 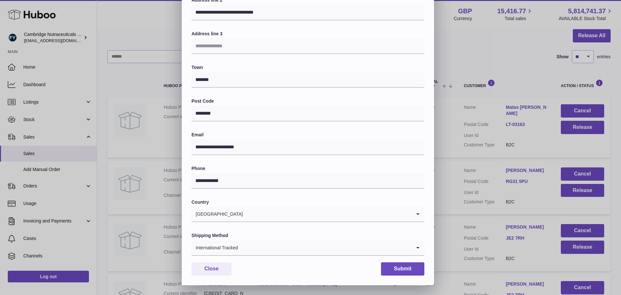 What do you see at coordinates (308, 67) in the screenshot?
I see `label: Town` at bounding box center [308, 67].